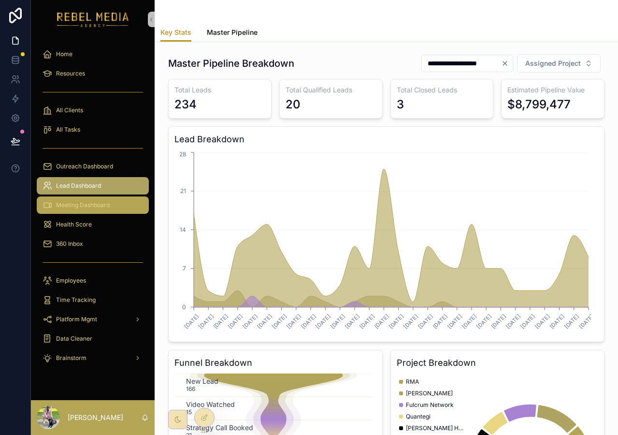 This screenshot has height=435, width=618. What do you see at coordinates (559, 63) in the screenshot?
I see `button: Select Button` at bounding box center [559, 63].